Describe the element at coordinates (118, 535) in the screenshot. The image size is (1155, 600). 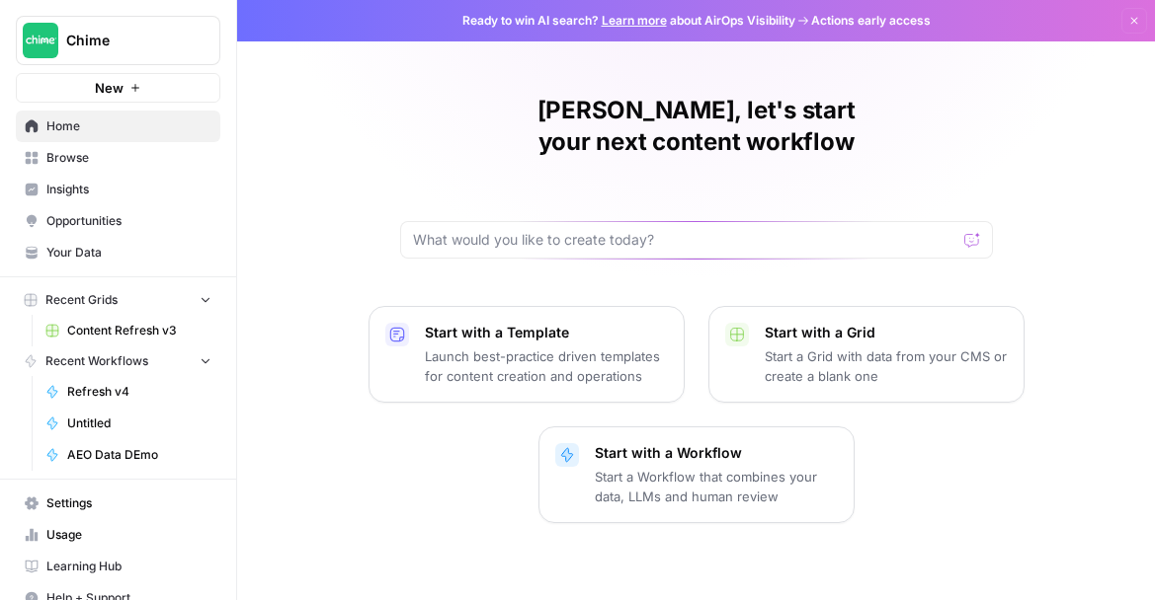
I see `a: Usage` at that location.